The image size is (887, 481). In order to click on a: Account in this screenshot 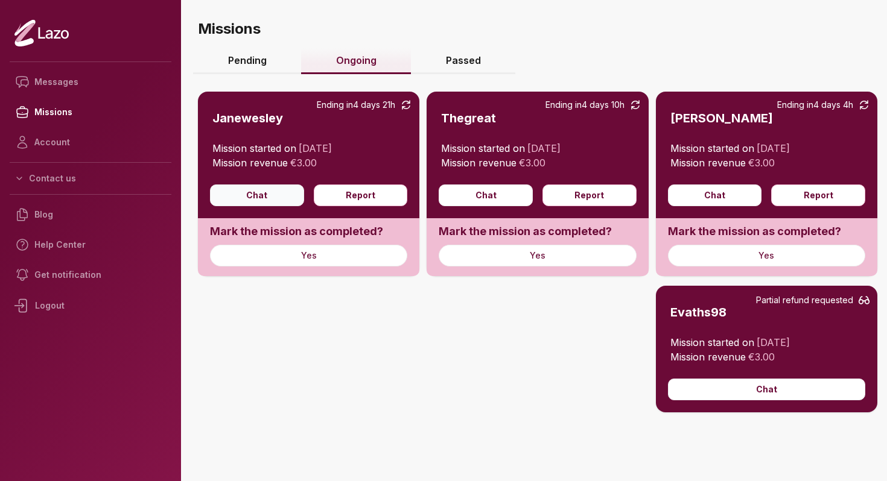, I will do `click(90, 142)`.